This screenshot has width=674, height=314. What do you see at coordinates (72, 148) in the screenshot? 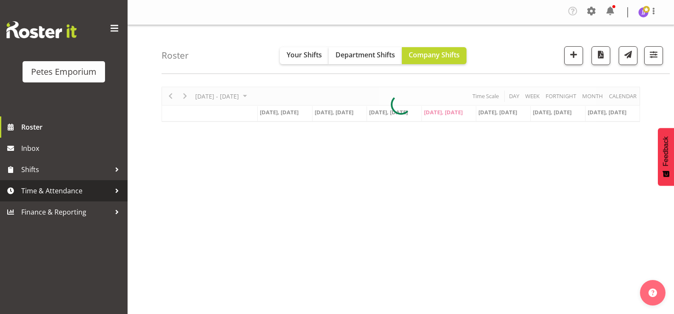
I see `span: Inbox` at bounding box center [72, 148].